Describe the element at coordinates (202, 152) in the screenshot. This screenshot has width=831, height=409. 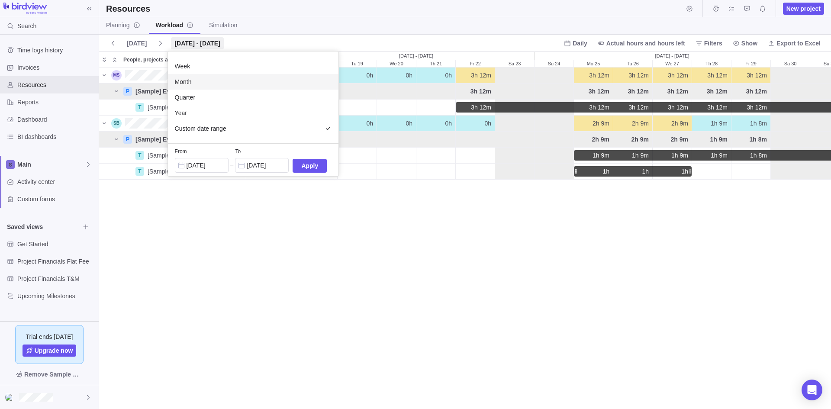
I see `span: From` at that location.